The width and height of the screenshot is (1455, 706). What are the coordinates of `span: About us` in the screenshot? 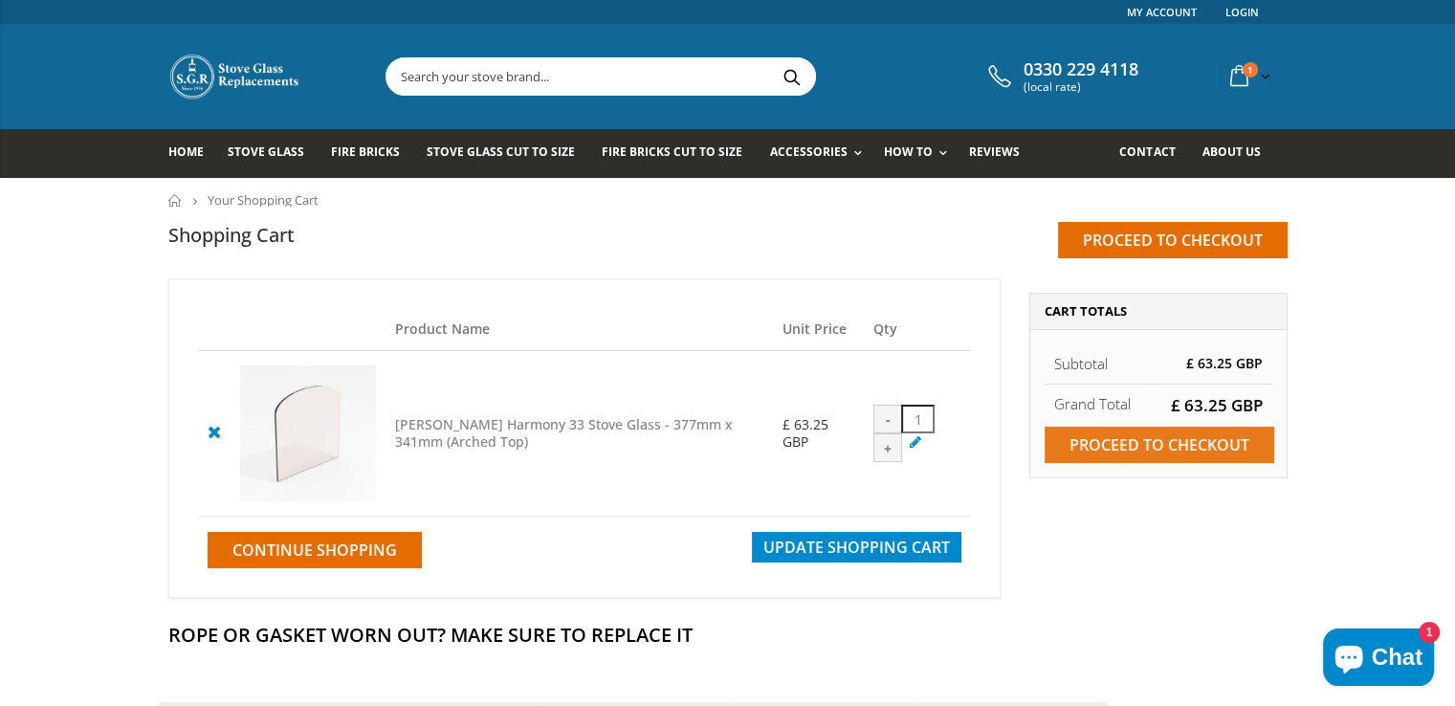 It's located at (1230, 151).